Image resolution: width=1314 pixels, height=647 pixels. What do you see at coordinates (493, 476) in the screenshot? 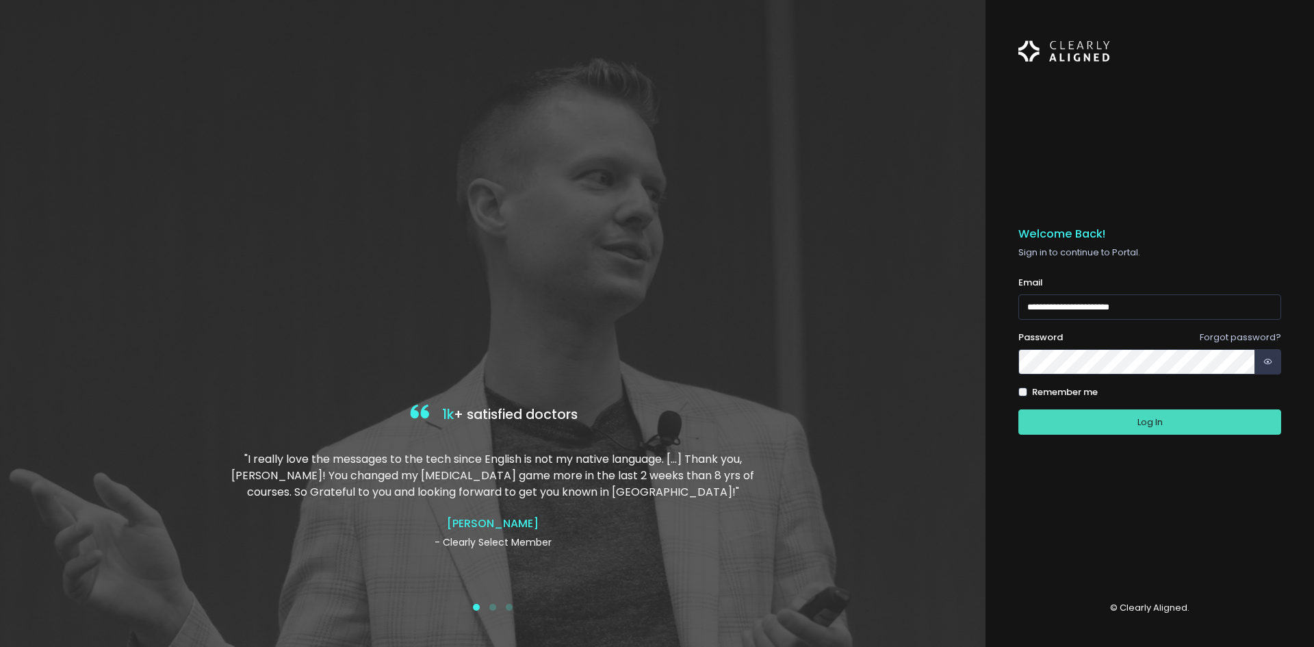
I see `p: "I really love the messages to the tech since English is not my native language. […] Thank you, [...` at bounding box center [493, 476].